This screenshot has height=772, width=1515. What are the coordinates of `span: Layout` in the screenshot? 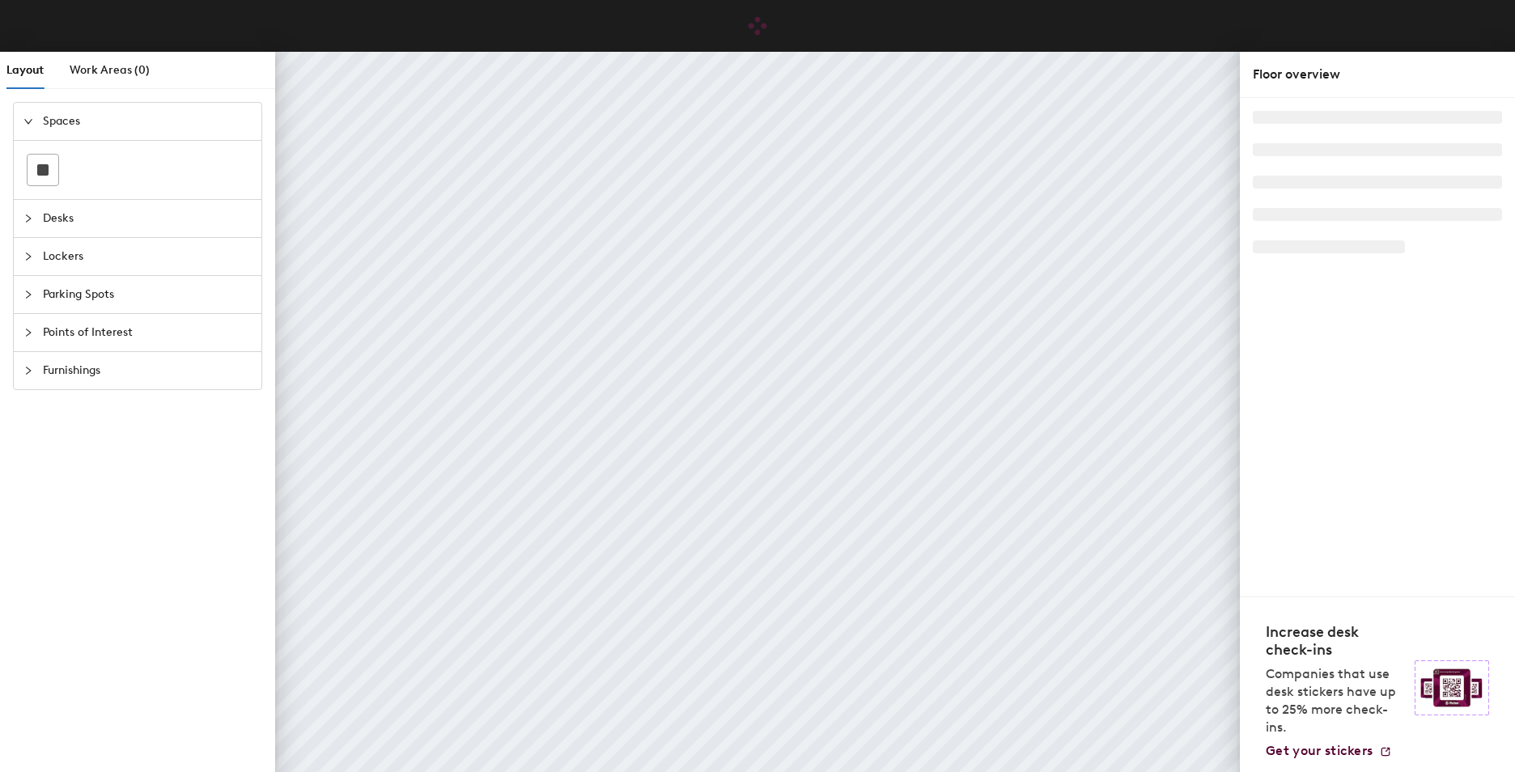 It's located at (25, 70).